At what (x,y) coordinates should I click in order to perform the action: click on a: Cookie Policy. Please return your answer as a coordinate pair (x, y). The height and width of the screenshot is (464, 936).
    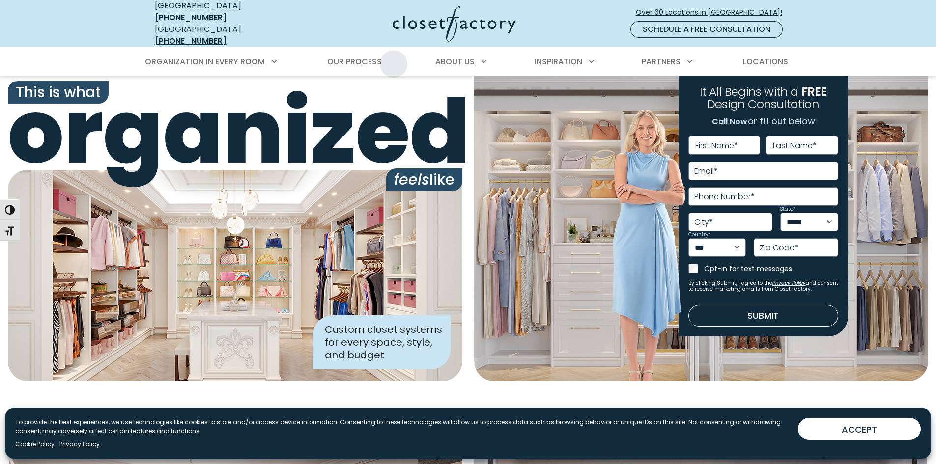
    Looking at the image, I should click on (35, 445).